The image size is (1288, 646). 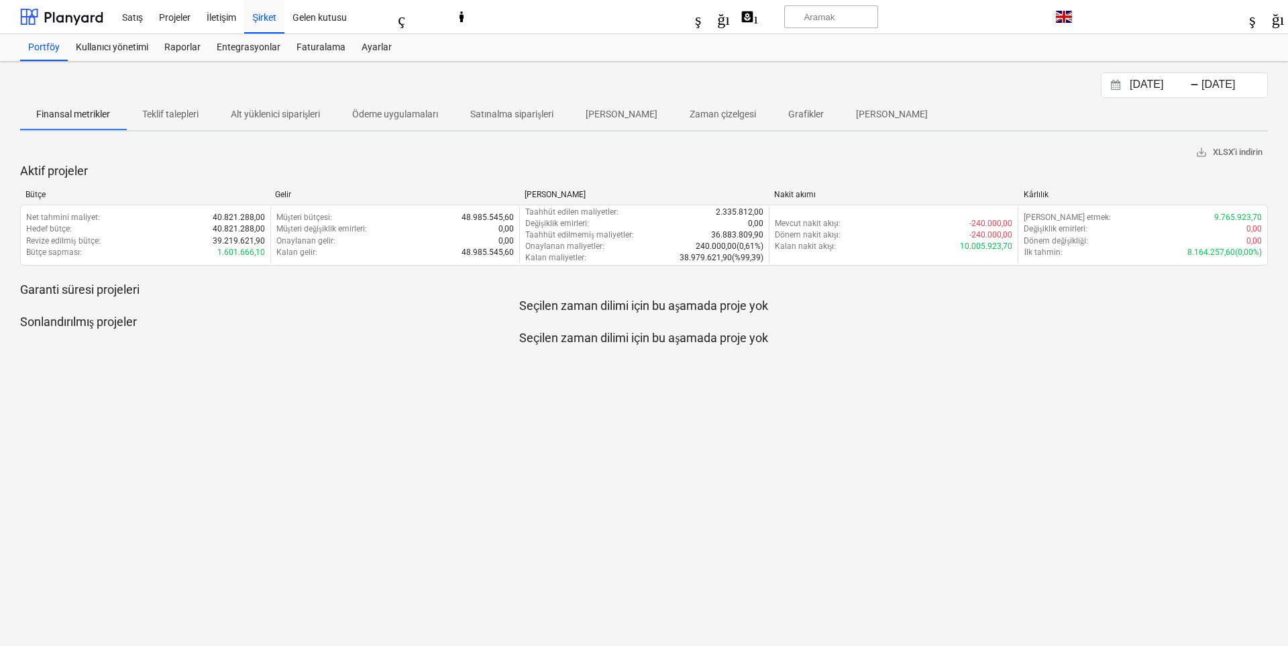 What do you see at coordinates (722, 114) in the screenshot?
I see `font: Zaman çizelgesi` at bounding box center [722, 114].